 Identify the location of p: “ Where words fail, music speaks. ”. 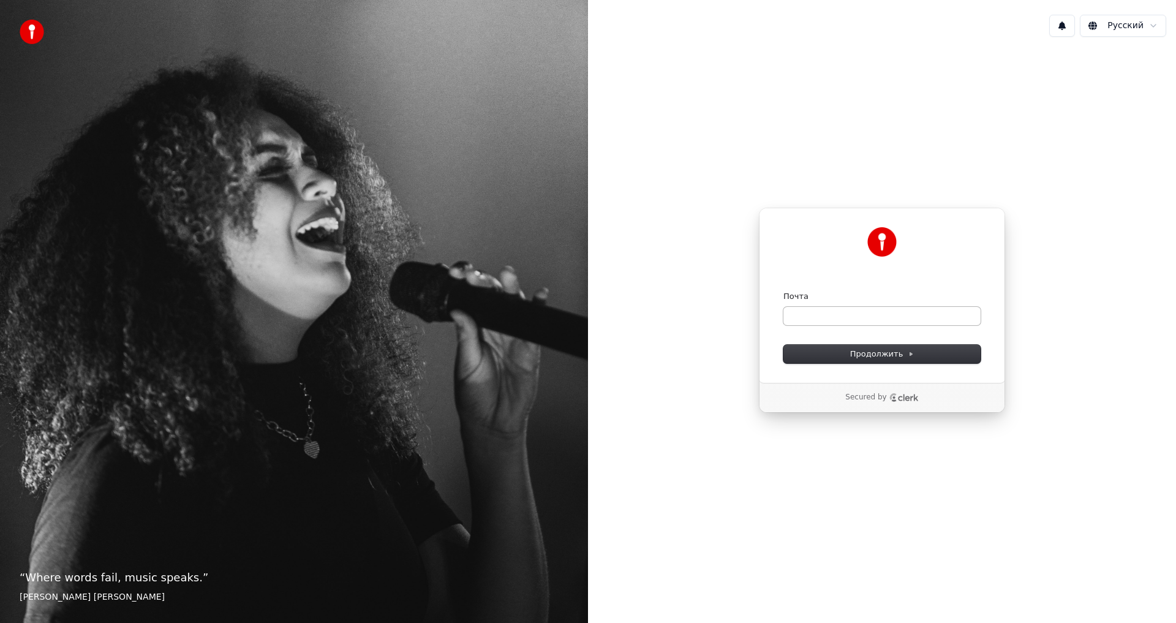
(294, 578).